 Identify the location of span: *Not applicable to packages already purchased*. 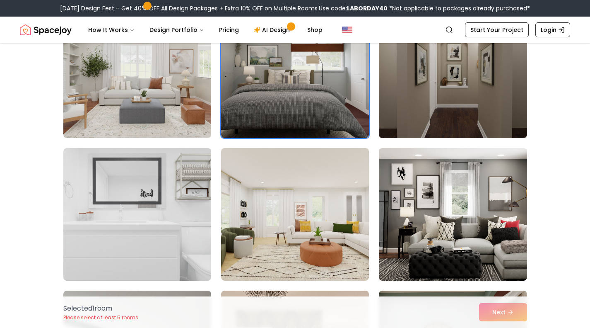
(459, 8).